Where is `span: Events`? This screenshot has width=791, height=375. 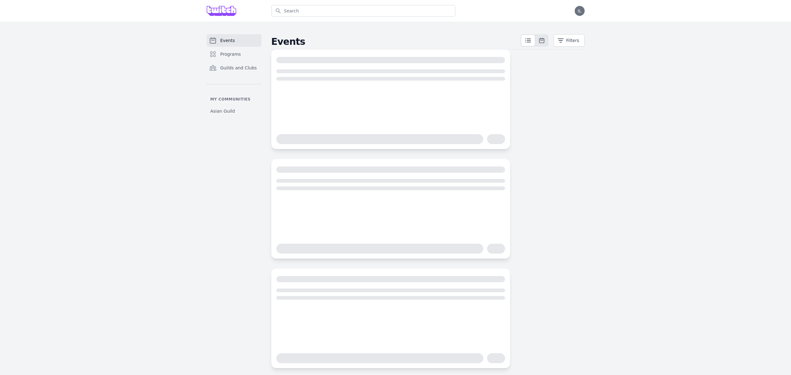
span: Events is located at coordinates (228, 40).